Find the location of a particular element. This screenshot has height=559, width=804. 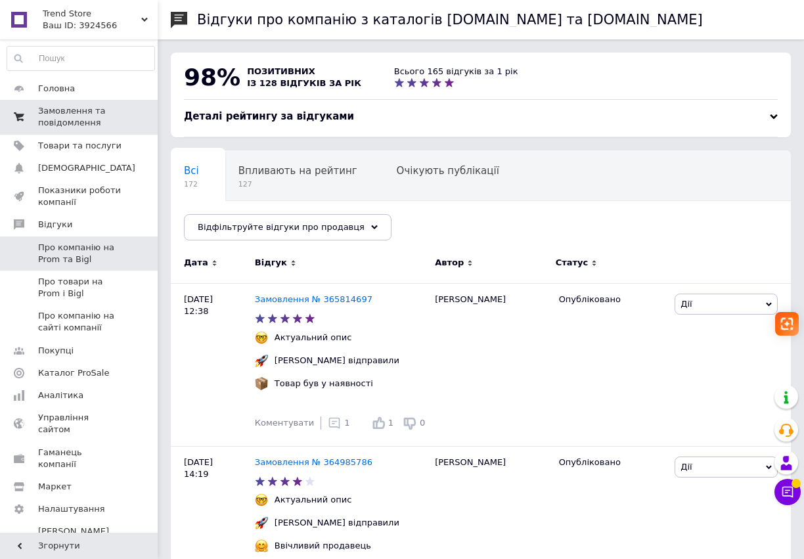

span: Дата is located at coordinates (196, 263).